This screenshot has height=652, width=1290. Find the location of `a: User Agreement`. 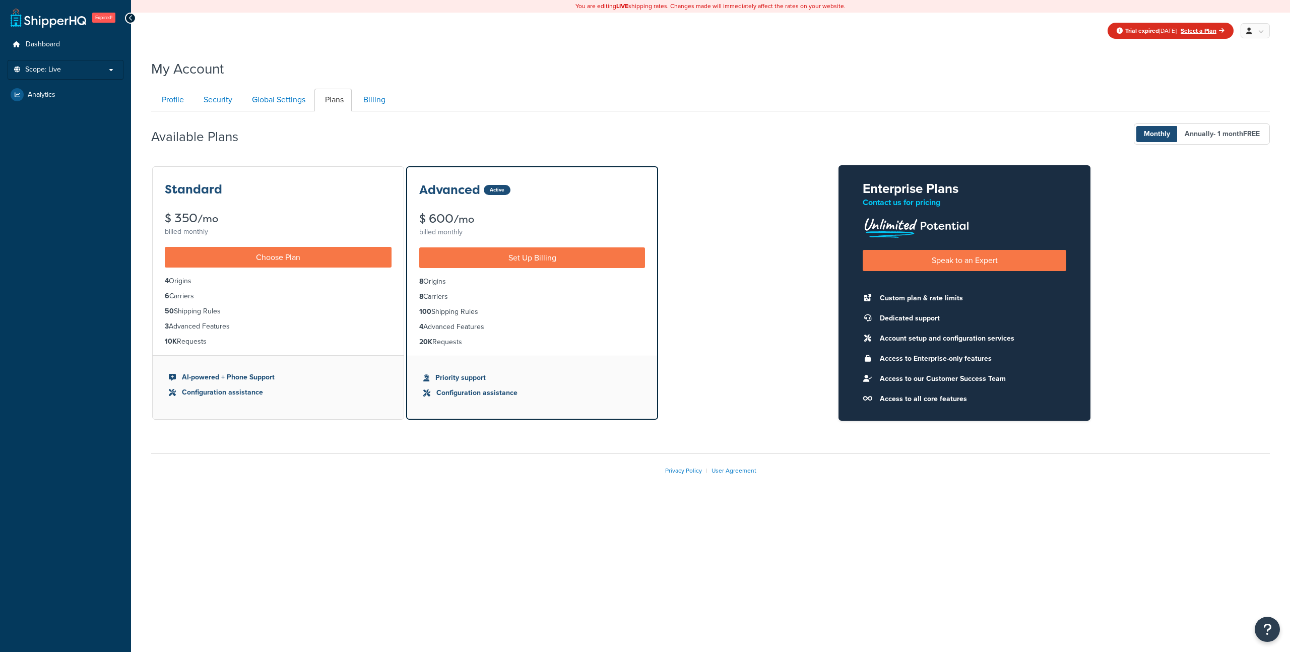

a: User Agreement is located at coordinates (733, 470).